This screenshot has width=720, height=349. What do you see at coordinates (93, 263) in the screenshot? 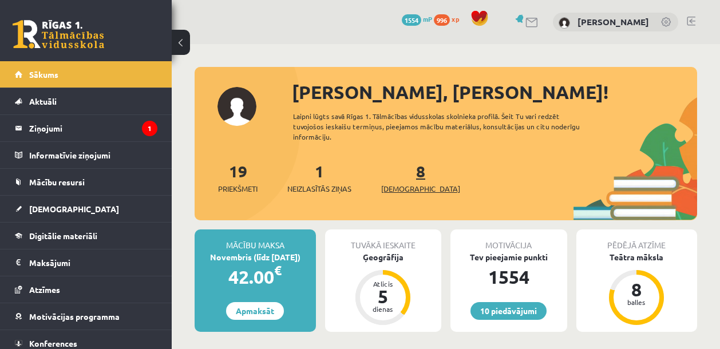
I see `legend: Maksājumi` at bounding box center [93, 263].